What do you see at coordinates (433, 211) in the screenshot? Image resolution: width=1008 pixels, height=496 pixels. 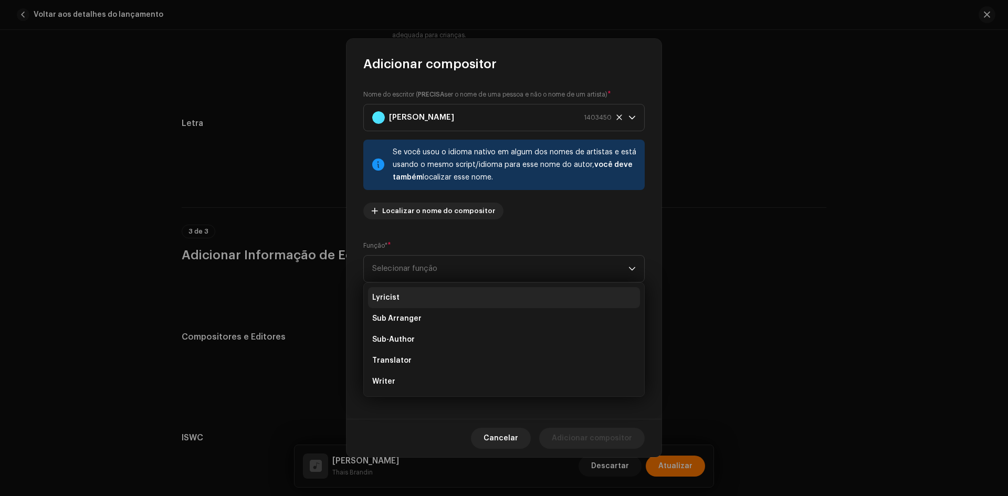 I see `button: Localizar o nome do compositor` at bounding box center [433, 211].